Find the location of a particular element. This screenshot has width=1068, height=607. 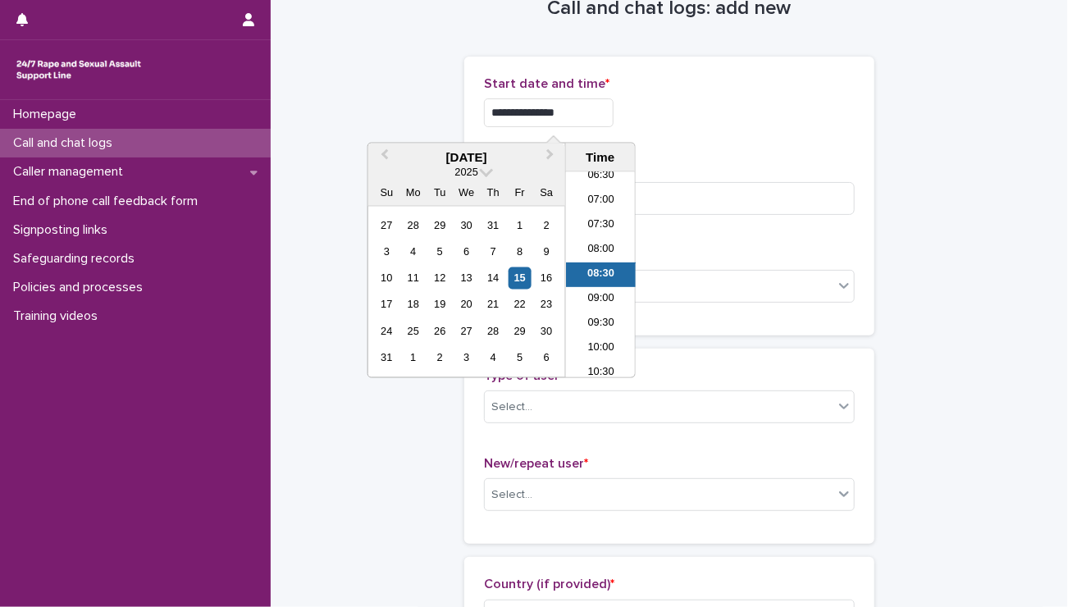

div: Choose Sunday, August 17th, 2025 is located at coordinates (386, 304).